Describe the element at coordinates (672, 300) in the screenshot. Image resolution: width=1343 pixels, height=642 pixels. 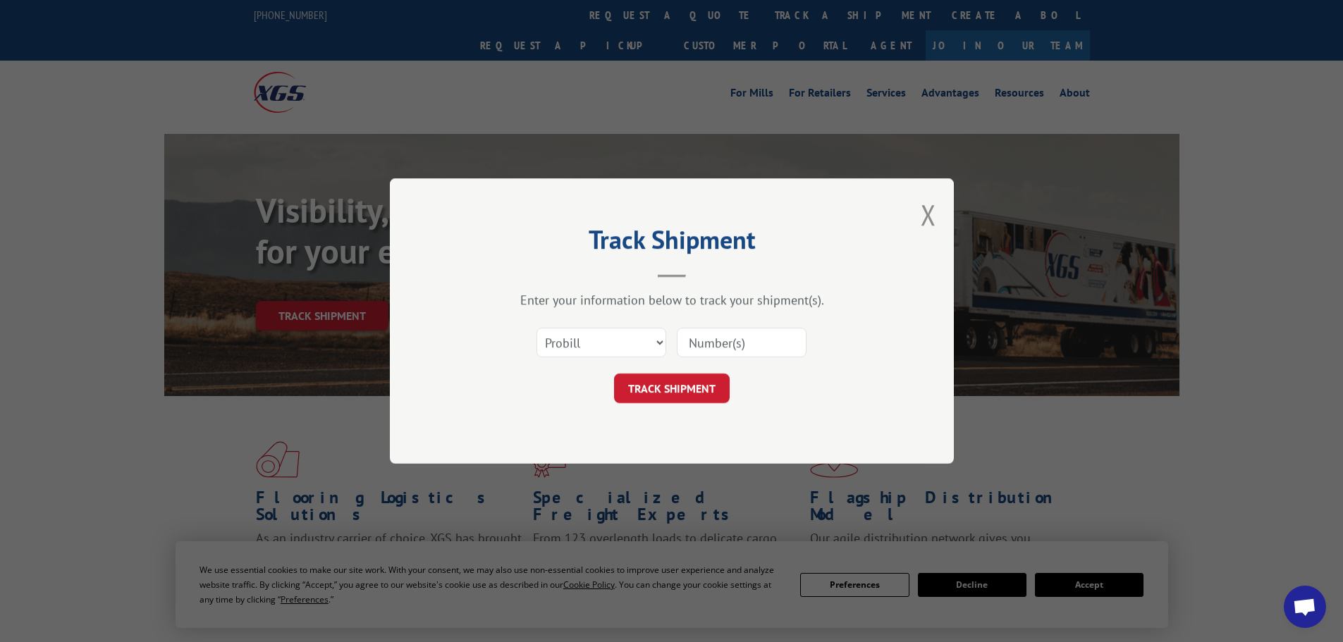
I see `div: Enter your information below to track your shipment(s).` at that location.